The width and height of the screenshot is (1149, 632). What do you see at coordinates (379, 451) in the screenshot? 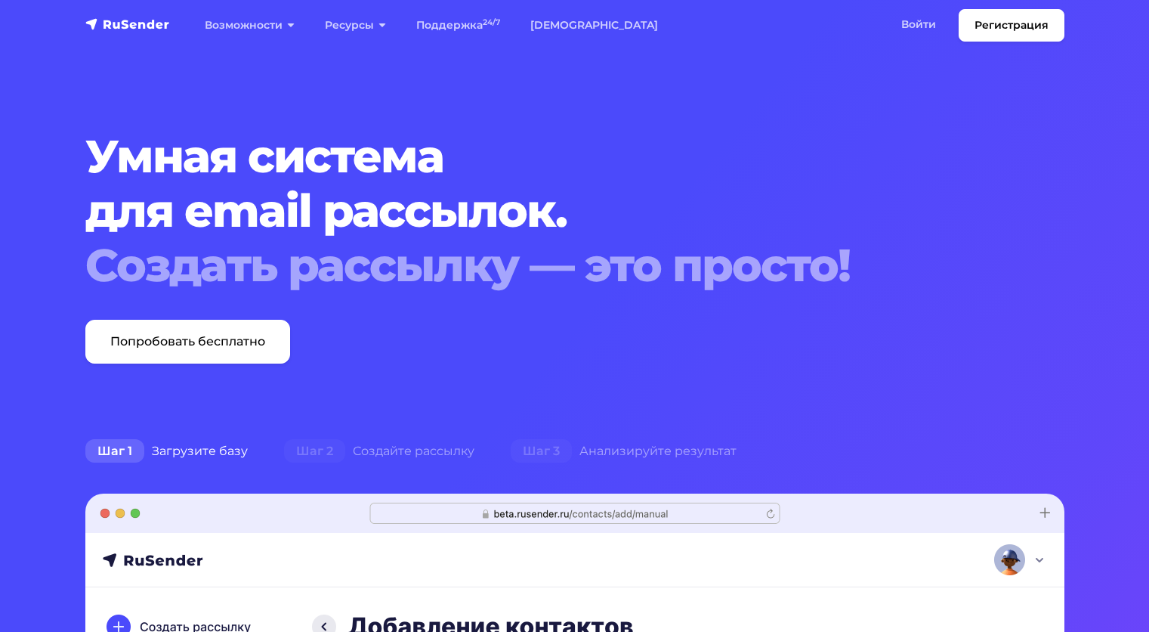
I see `div: Создайте рассылку` at bounding box center [379, 451].